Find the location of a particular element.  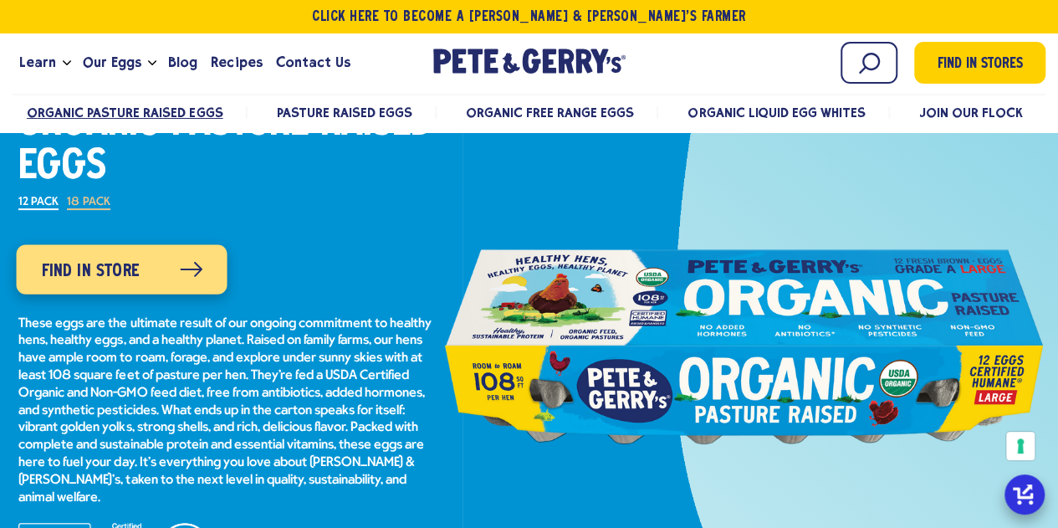

span: Organic Free Range Eggs is located at coordinates (549, 112).